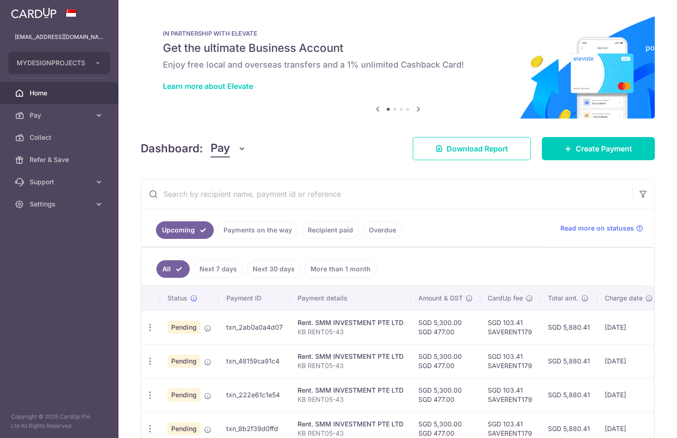 The image size is (677, 438). Describe the element at coordinates (185, 230) in the screenshot. I see `a: Upcoming` at that location.